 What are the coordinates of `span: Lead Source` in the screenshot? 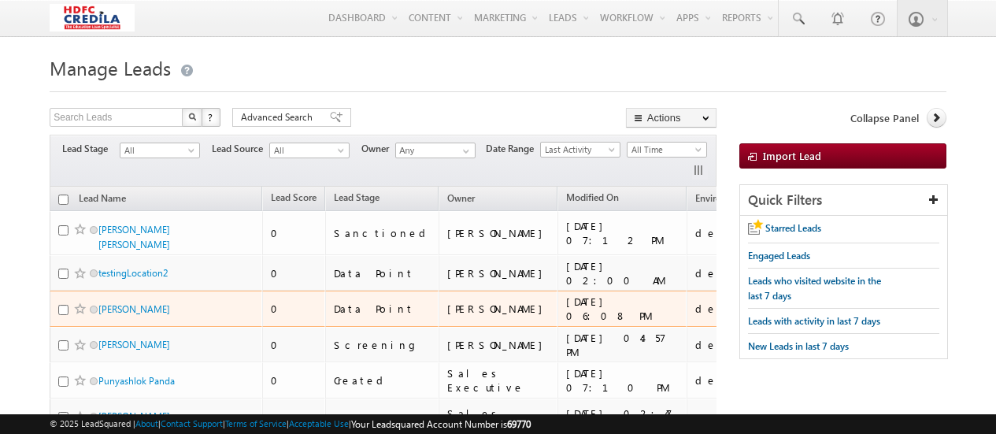 It's located at (240, 149).